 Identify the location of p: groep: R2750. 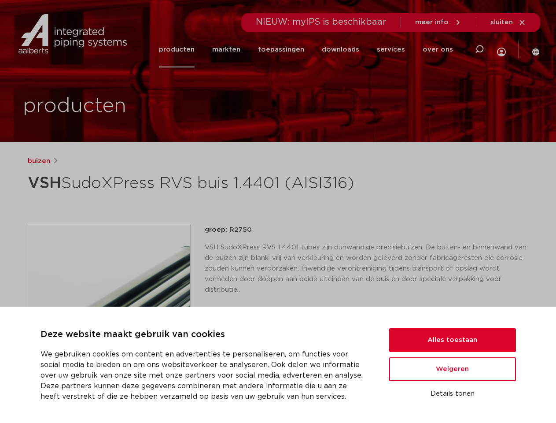
(367, 230).